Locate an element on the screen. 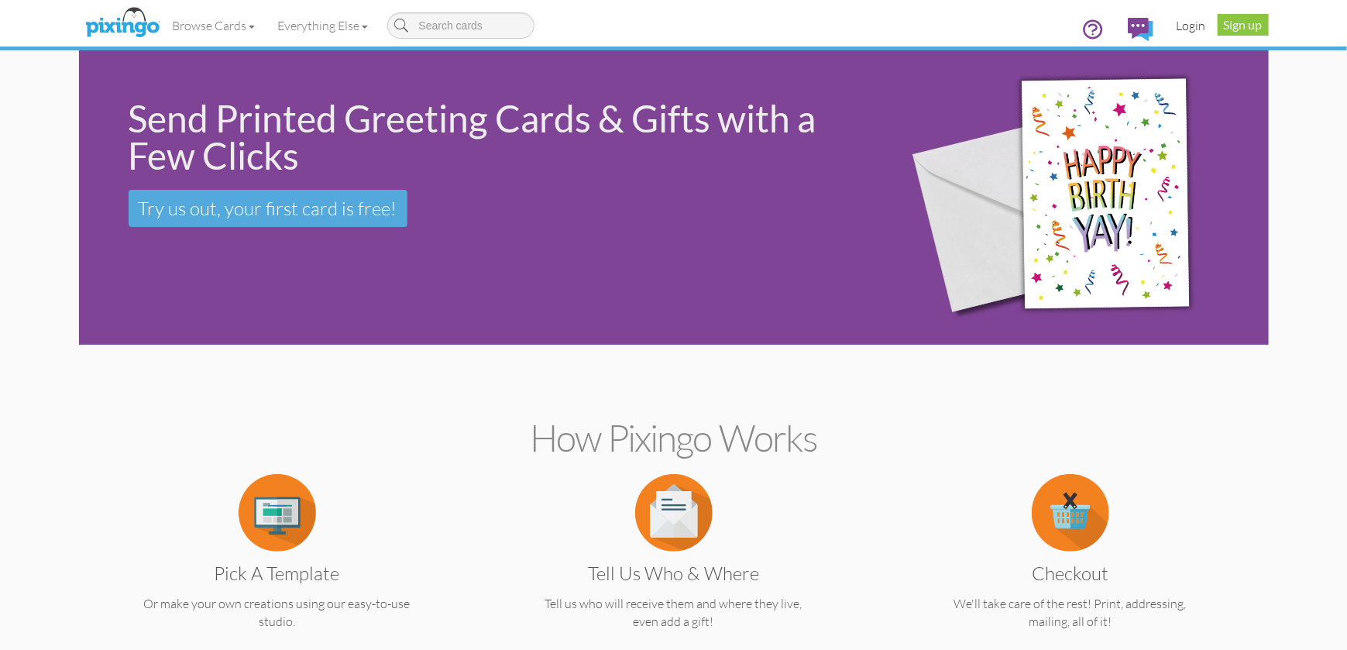  img: pixingo logo is located at coordinates (122, 23).